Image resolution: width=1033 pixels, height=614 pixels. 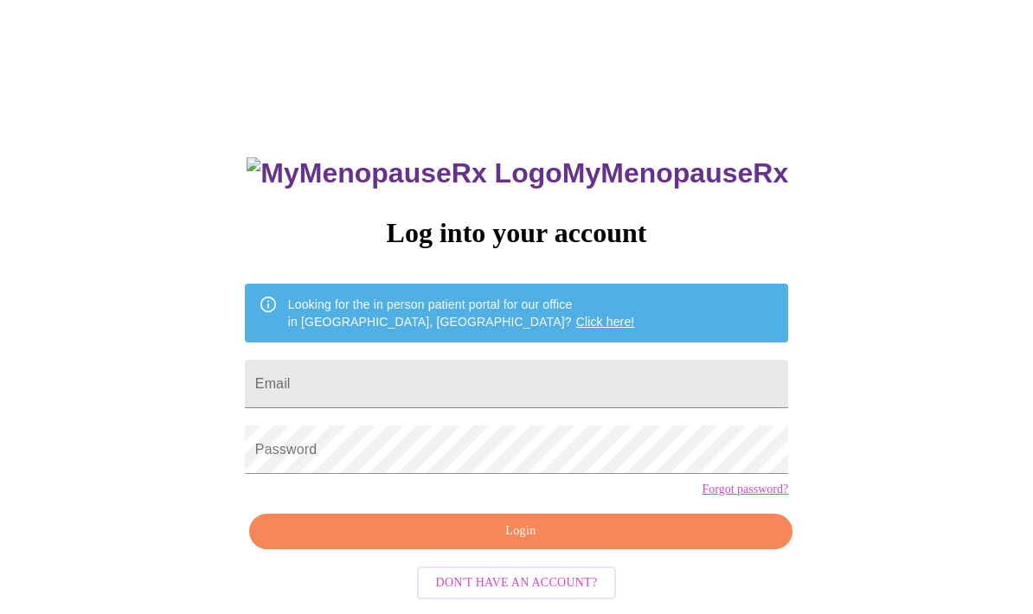 I want to click on a: Don't have an account?, so click(x=516, y=580).